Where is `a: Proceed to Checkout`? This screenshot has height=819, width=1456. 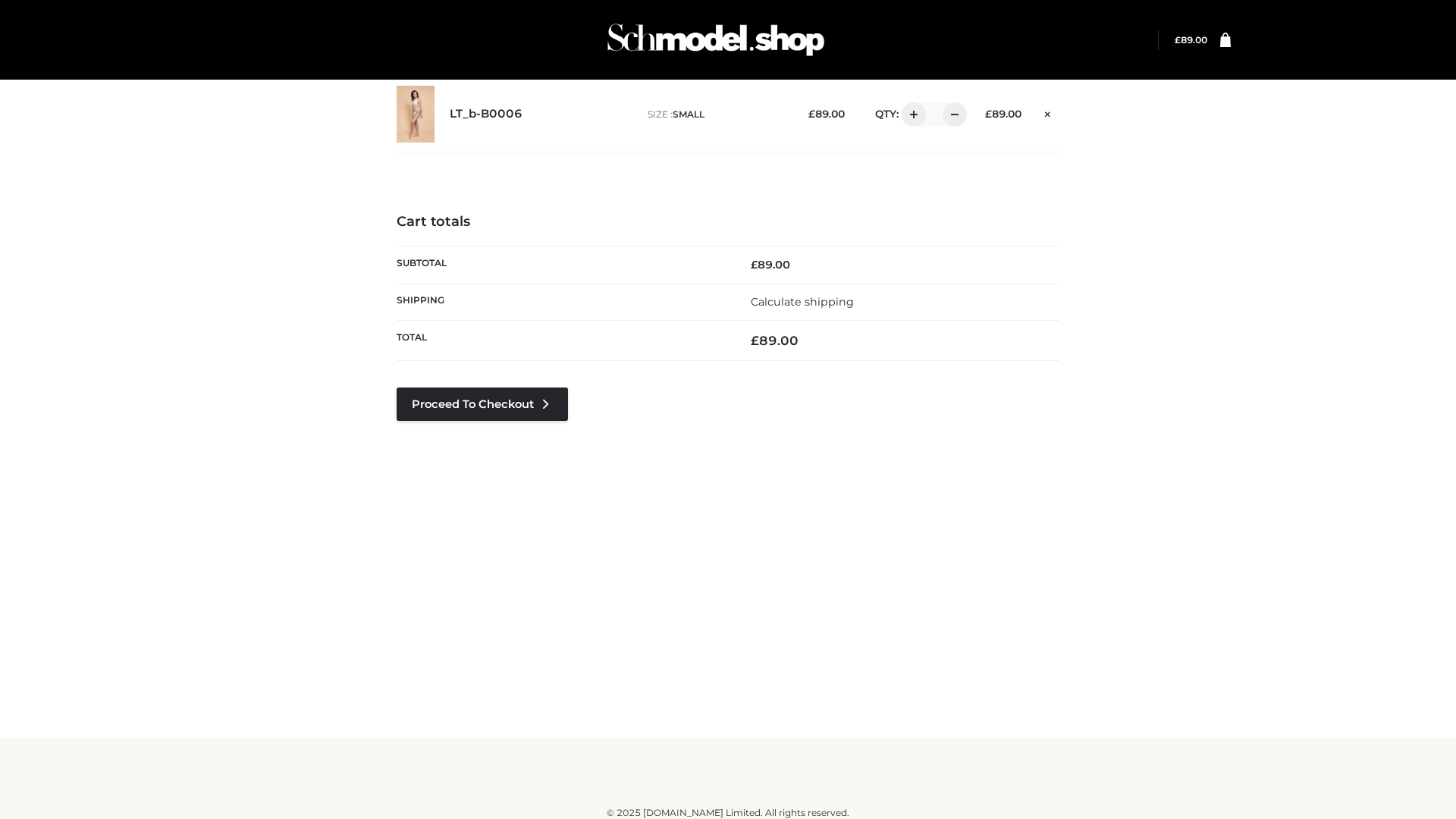
a: Proceed to Checkout is located at coordinates (483, 405).